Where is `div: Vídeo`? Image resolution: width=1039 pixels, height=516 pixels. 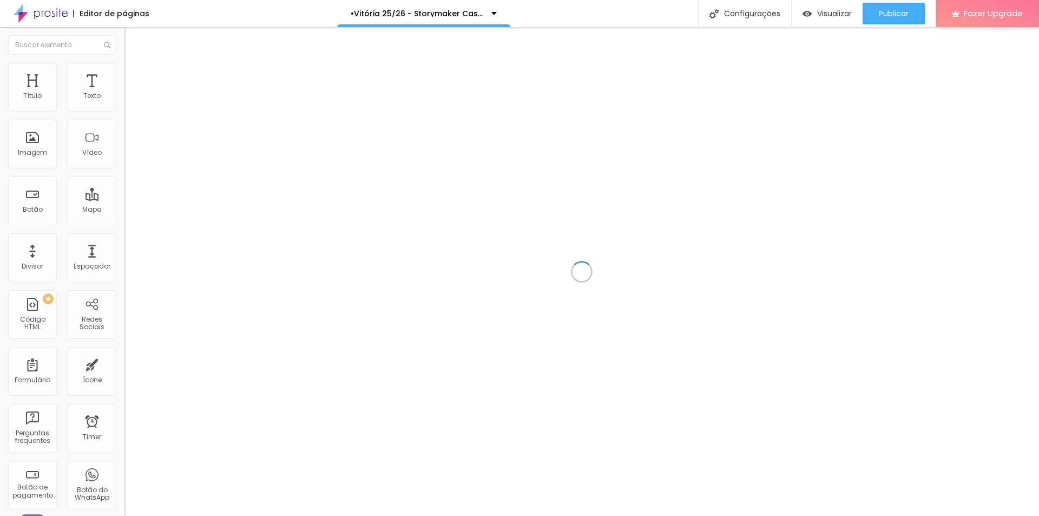 div: Vídeo is located at coordinates (92, 153).